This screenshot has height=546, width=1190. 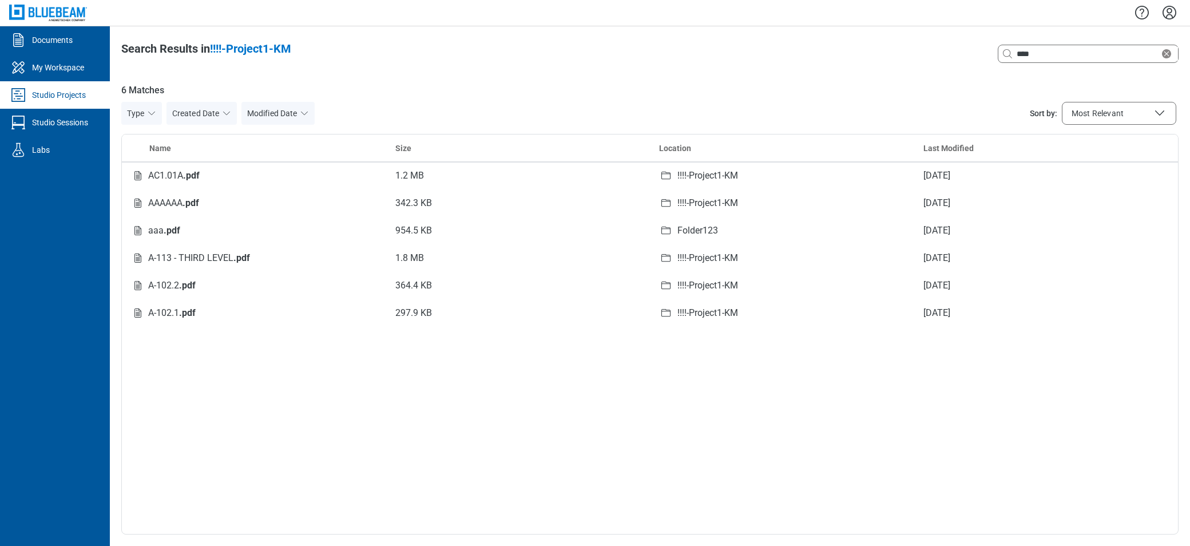 What do you see at coordinates (18, 122) in the screenshot?
I see `svg: Studio Sessions` at bounding box center [18, 122].